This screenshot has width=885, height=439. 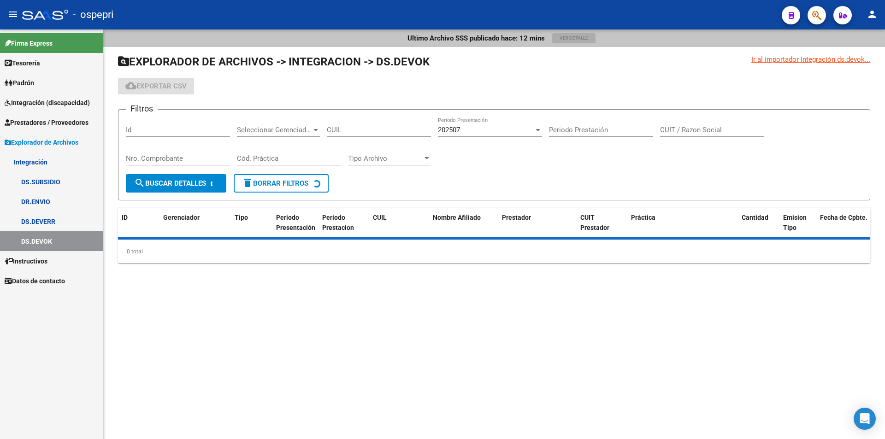 I want to click on datatable-header-cell: ID, so click(x=139, y=223).